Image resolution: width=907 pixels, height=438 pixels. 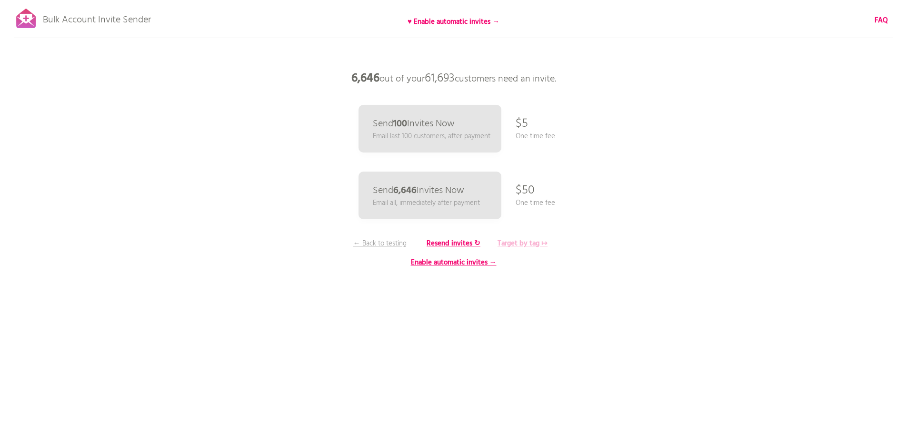 What do you see at coordinates (432, 136) in the screenshot?
I see `p: Email last 100 customers, after payment` at bounding box center [432, 136].